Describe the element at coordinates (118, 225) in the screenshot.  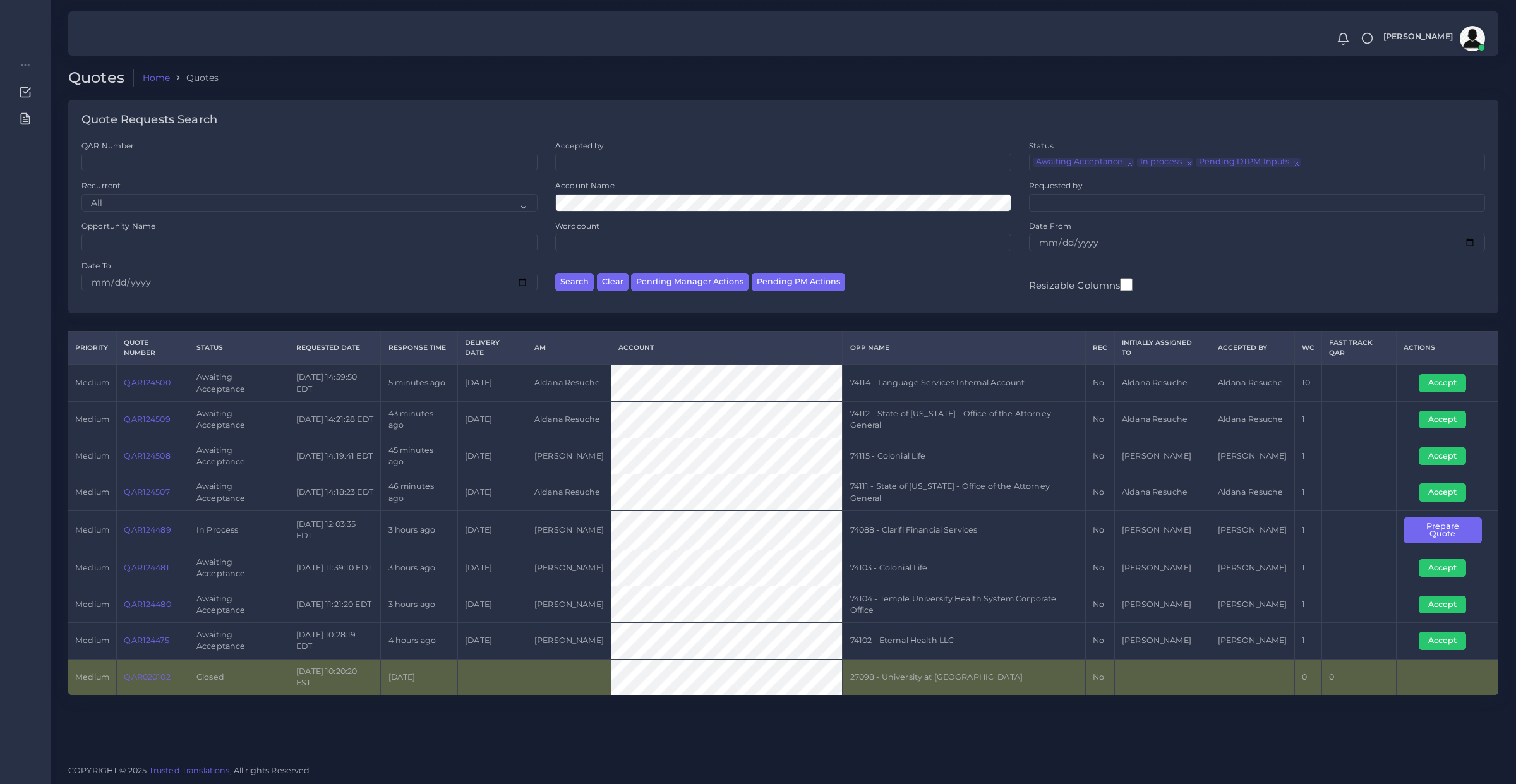
I see `label: Opportunity Name` at that location.